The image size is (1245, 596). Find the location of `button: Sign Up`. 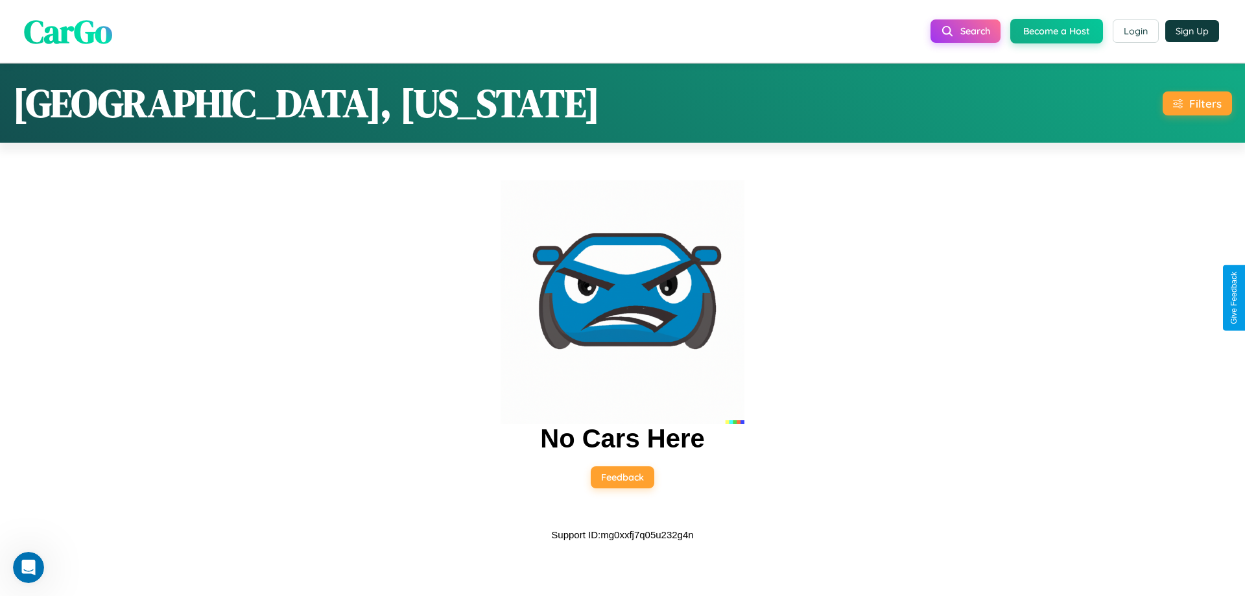

button: Sign Up is located at coordinates (1192, 31).